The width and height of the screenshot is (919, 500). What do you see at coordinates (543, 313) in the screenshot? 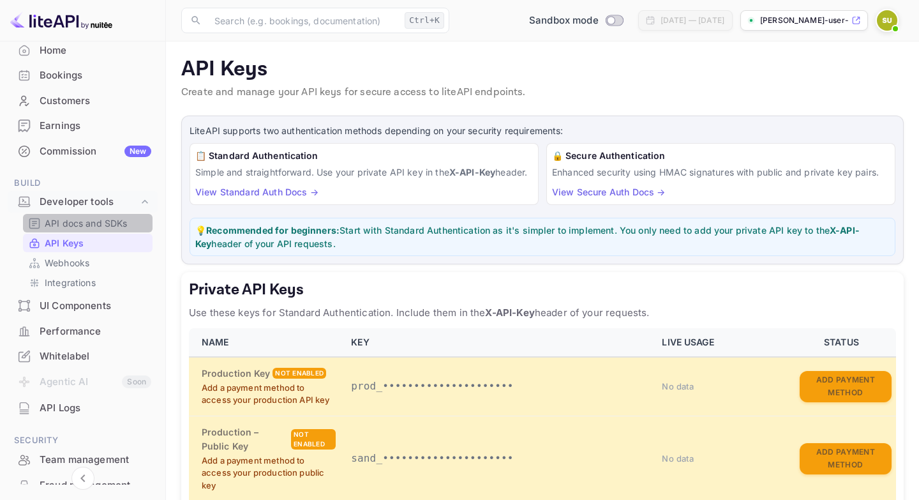
I see `p: Use these keys for Standard Authentication. Include them in the header of your requests.` at bounding box center [543, 313].